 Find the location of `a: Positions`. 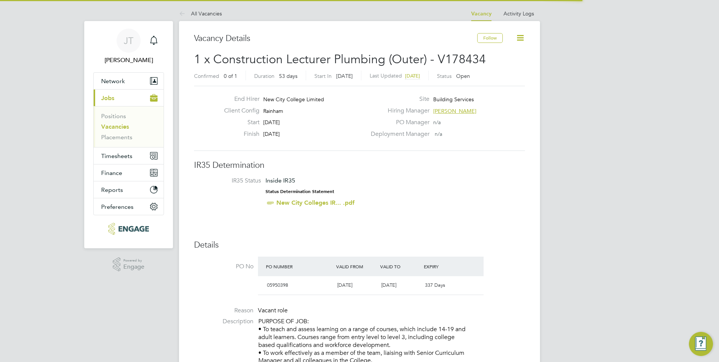

a: Positions is located at coordinates (114, 116).